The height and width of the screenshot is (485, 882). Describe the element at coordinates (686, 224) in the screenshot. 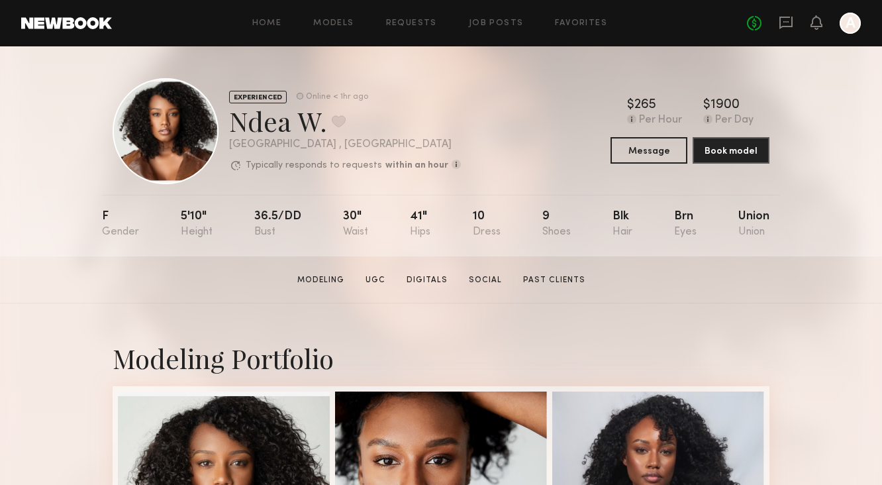

I see `div: Brn` at that location.